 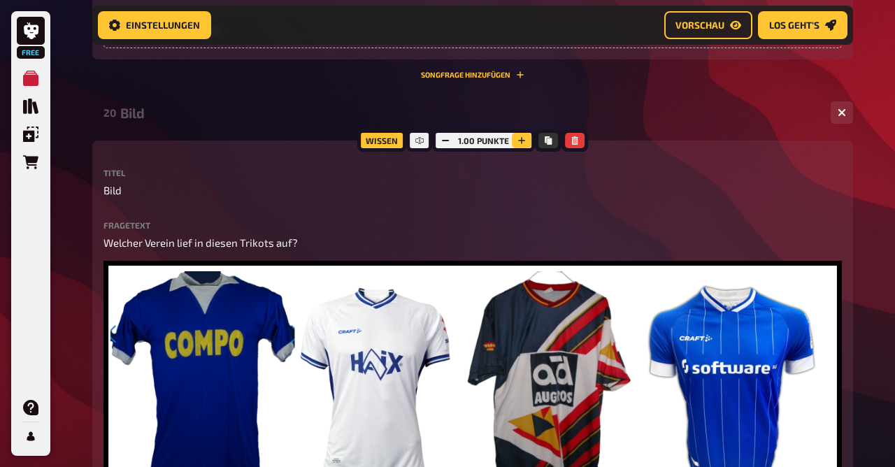 What do you see at coordinates (548, 141) in the screenshot?
I see `button: Kopieren` at bounding box center [548, 141].